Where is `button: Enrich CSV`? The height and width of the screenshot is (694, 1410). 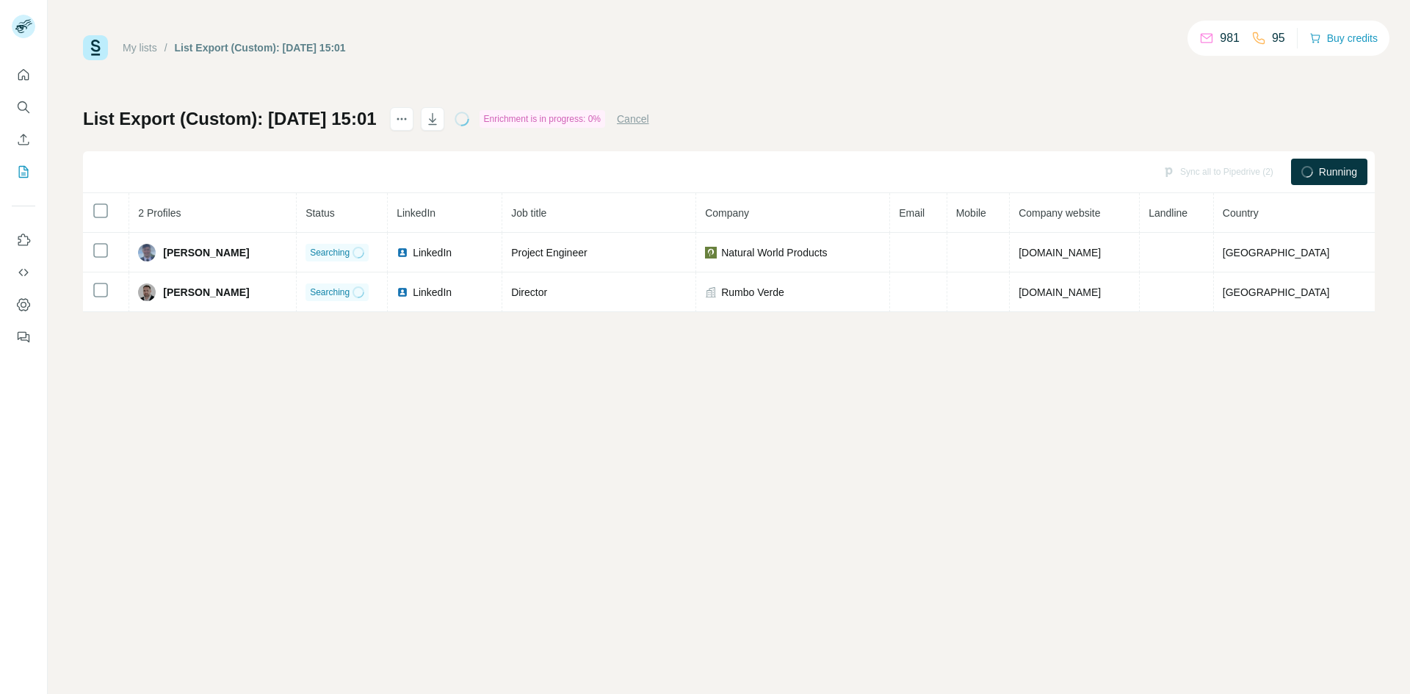
button: Enrich CSV is located at coordinates (24, 140).